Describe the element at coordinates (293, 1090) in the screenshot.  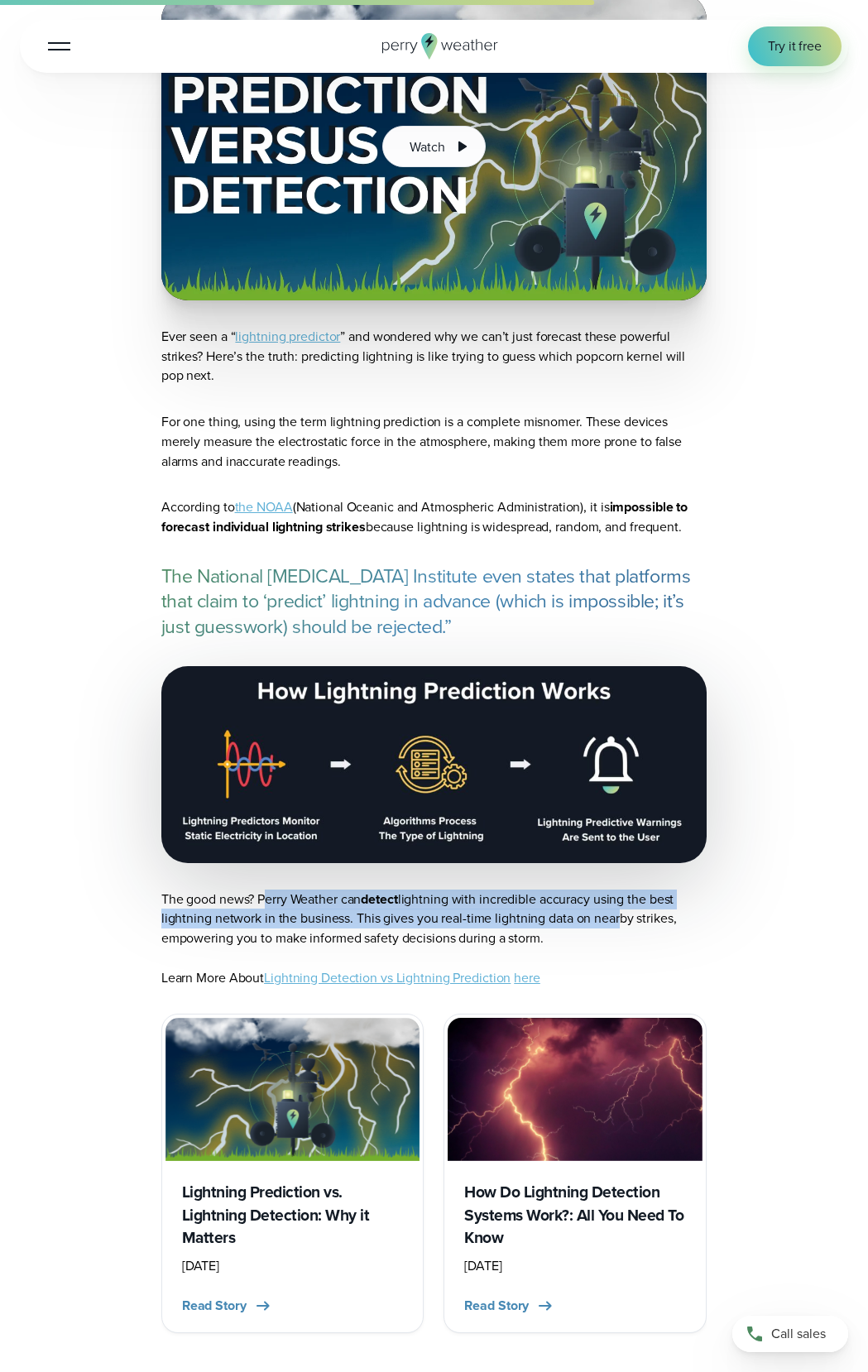
I see `img: Lightning Prediction vs. Lightning Detection` at that location.